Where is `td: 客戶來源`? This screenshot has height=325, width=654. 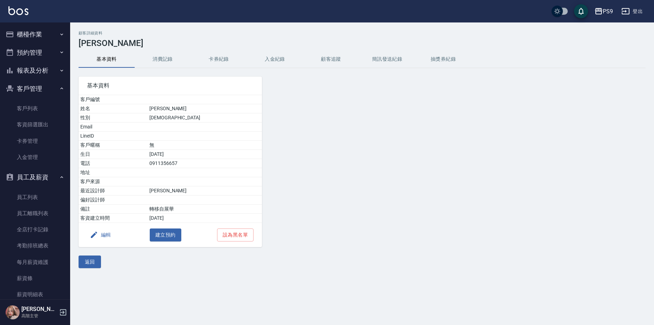
td: 客戶來源 is located at coordinates (113, 182).